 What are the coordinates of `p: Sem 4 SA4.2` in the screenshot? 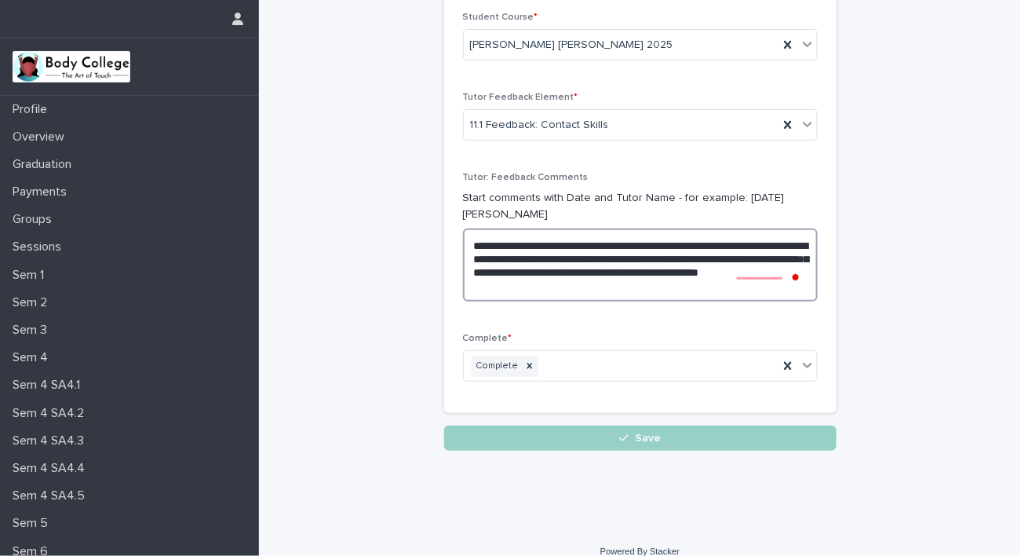 It's located at (51, 413).